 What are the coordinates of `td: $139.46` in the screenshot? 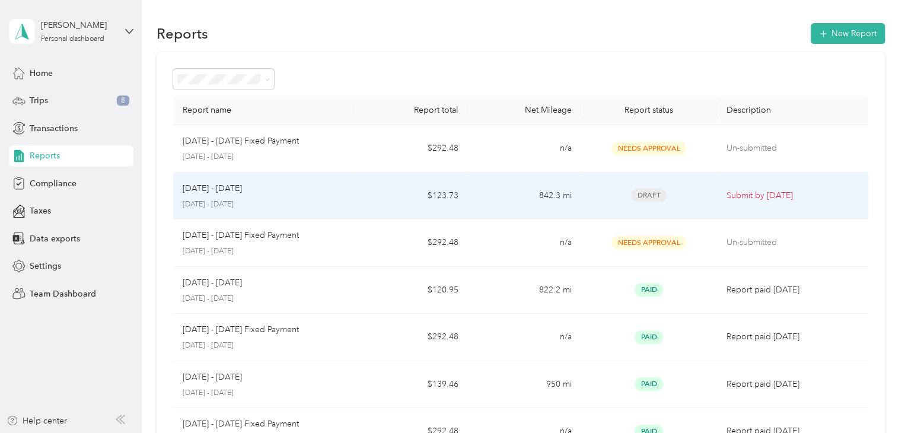 It's located at (411, 385).